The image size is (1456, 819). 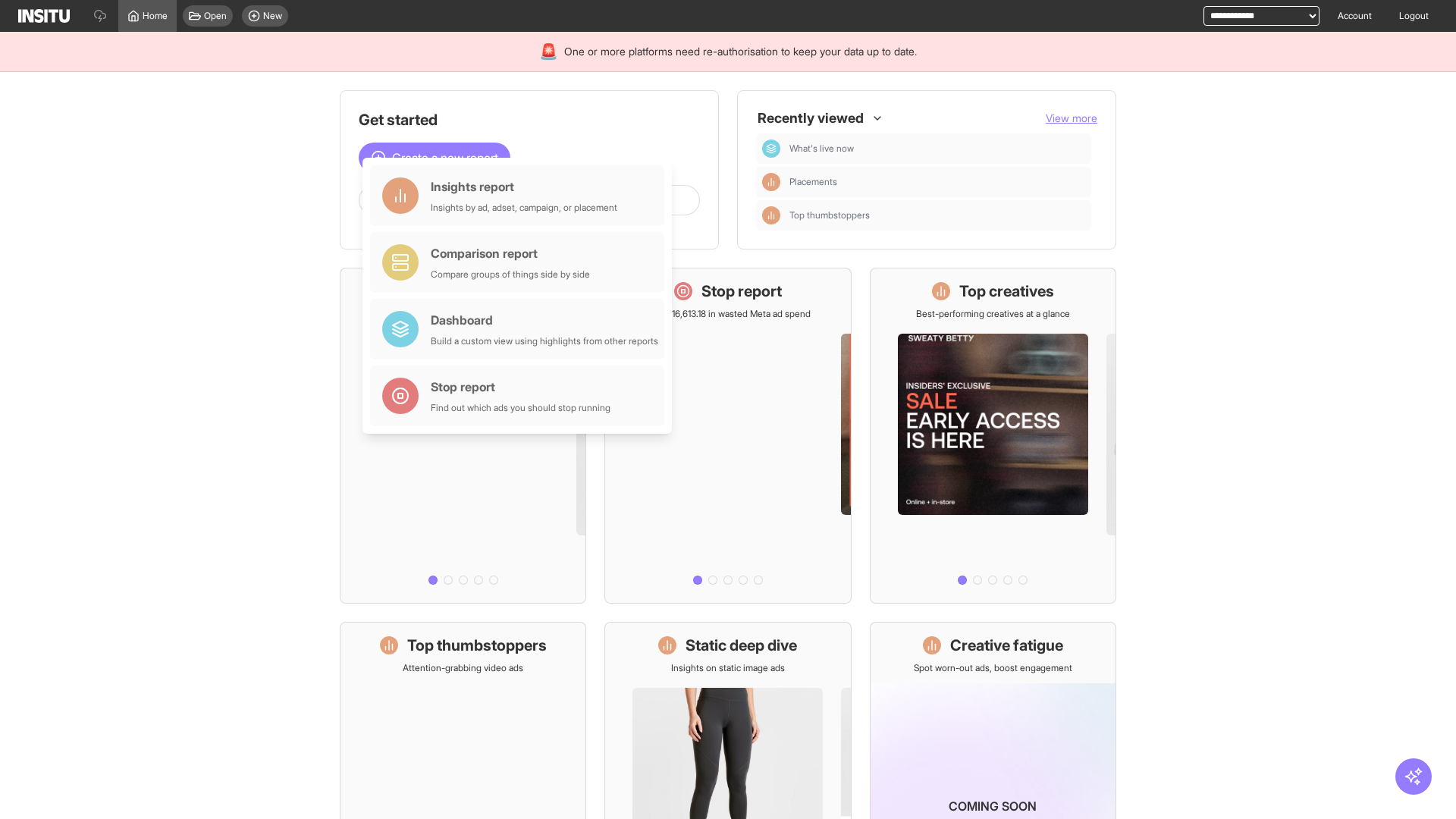 What do you see at coordinates (993, 313) in the screenshot?
I see `p: Best-performing creatives at a glance` at bounding box center [993, 313].